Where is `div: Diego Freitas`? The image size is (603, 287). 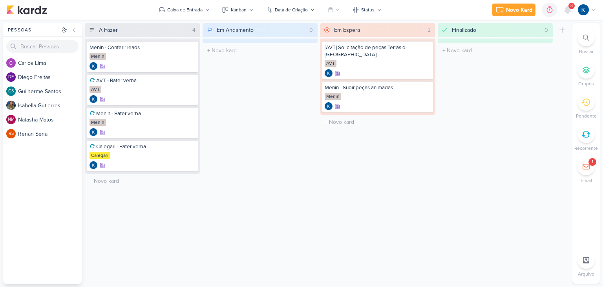 div: Diego Freitas is located at coordinates (11, 77).